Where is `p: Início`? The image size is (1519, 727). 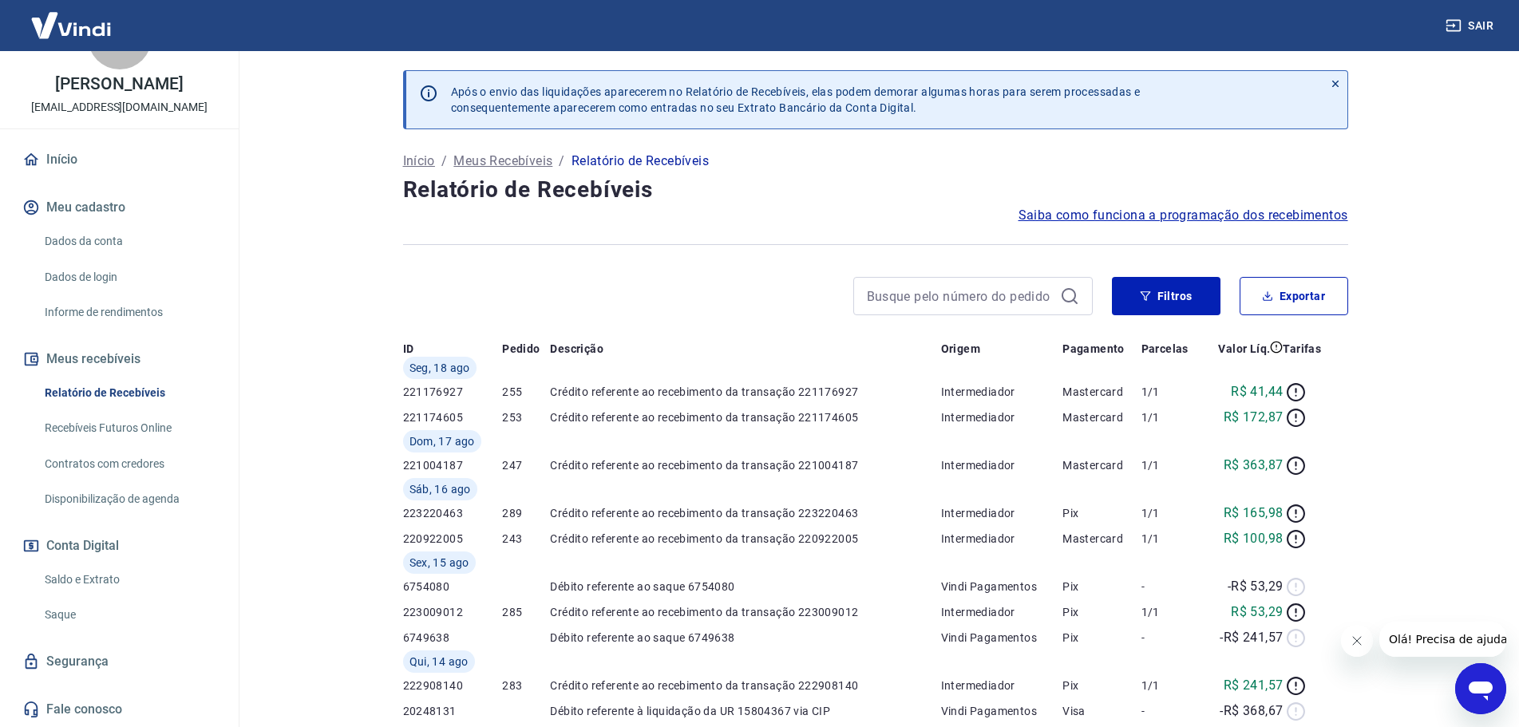 p: Início is located at coordinates (419, 161).